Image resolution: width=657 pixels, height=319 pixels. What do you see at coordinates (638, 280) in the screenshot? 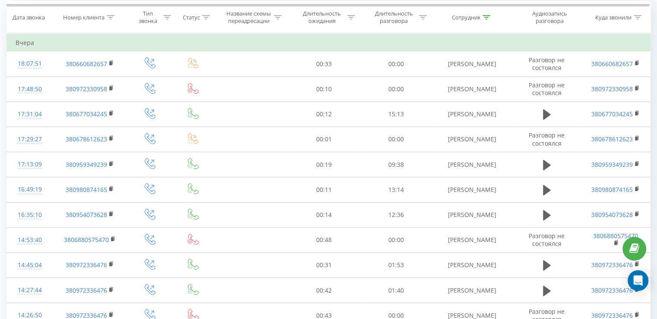
I see `div: Open Intercom Messenger` at bounding box center [638, 280].